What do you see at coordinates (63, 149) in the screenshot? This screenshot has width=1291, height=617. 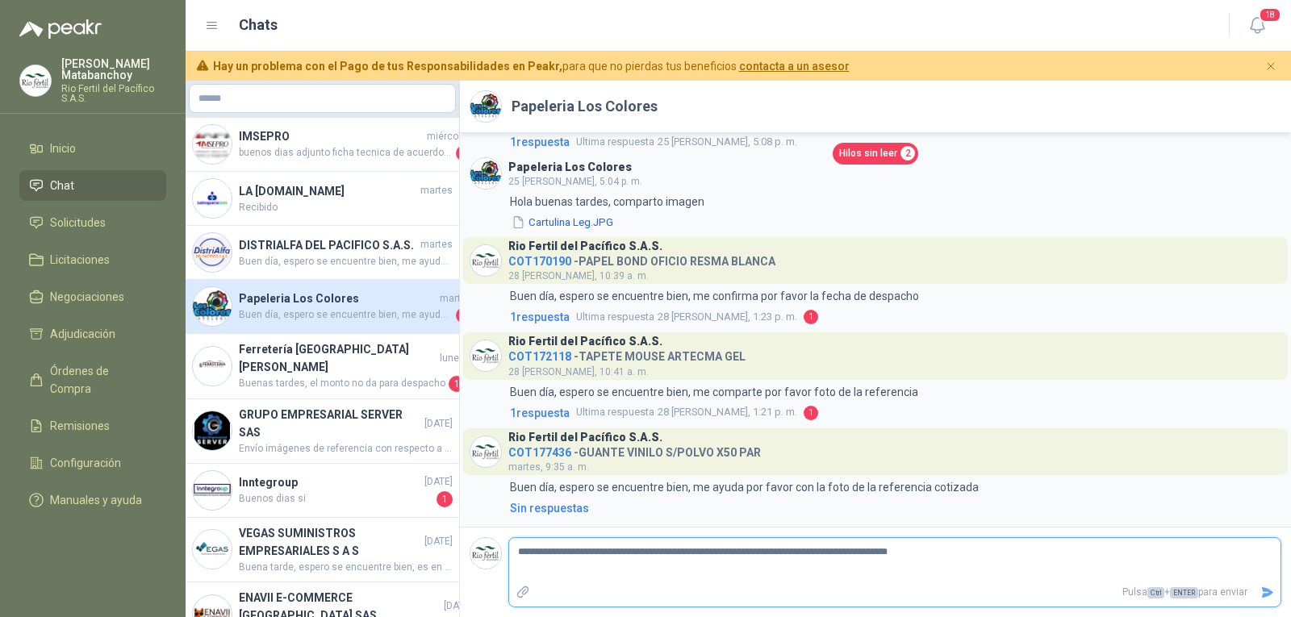 I see `span: Inicio` at bounding box center [63, 149].